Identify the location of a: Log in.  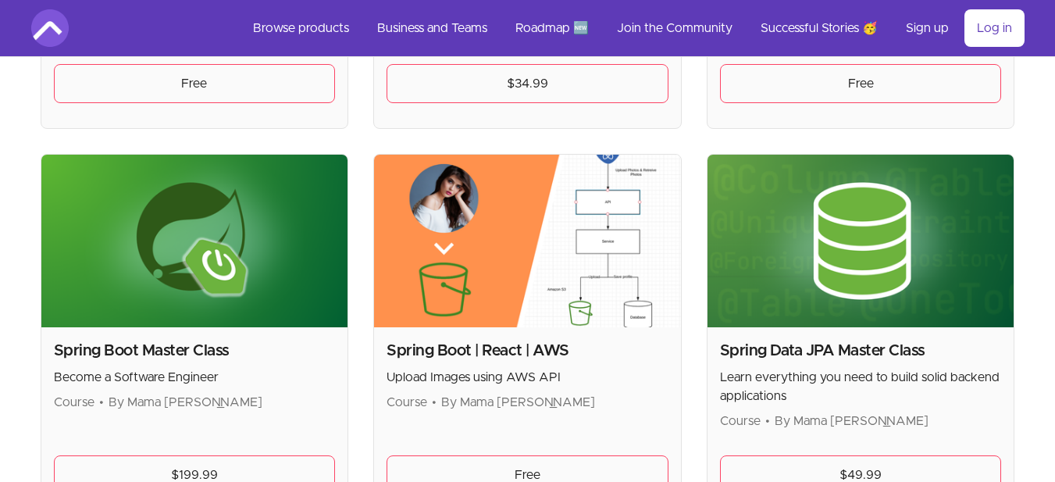
(994, 28).